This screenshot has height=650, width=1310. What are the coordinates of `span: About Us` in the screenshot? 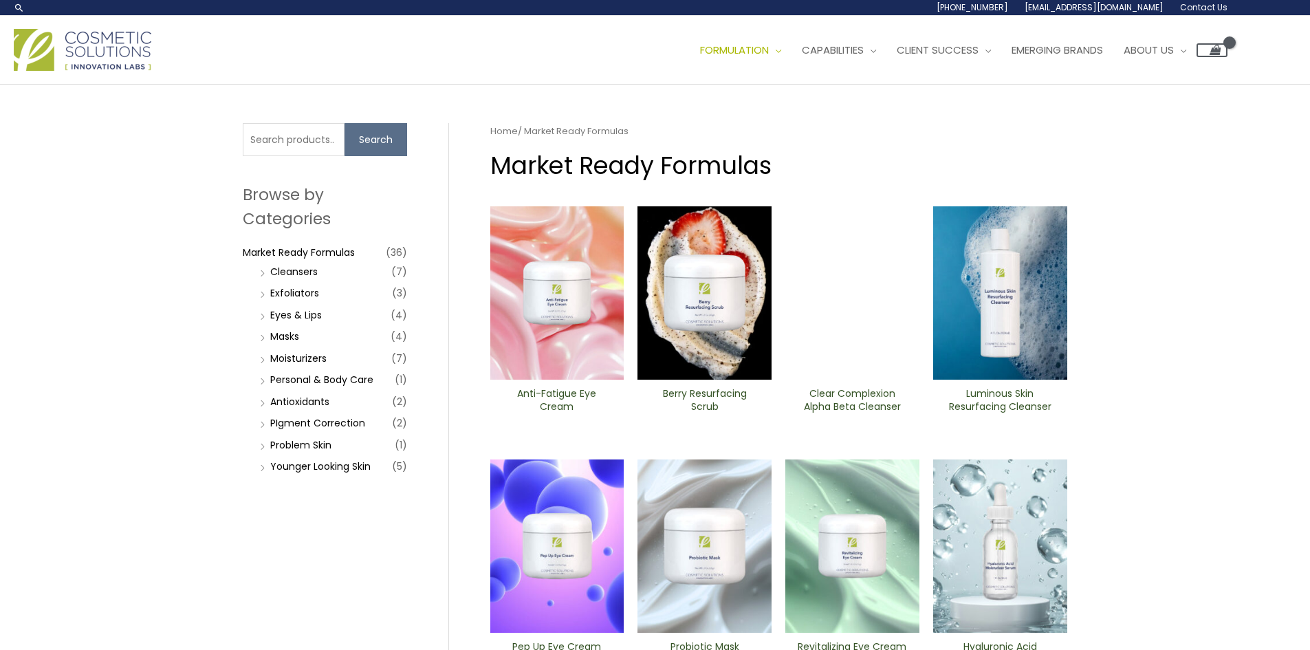 It's located at (1148, 50).